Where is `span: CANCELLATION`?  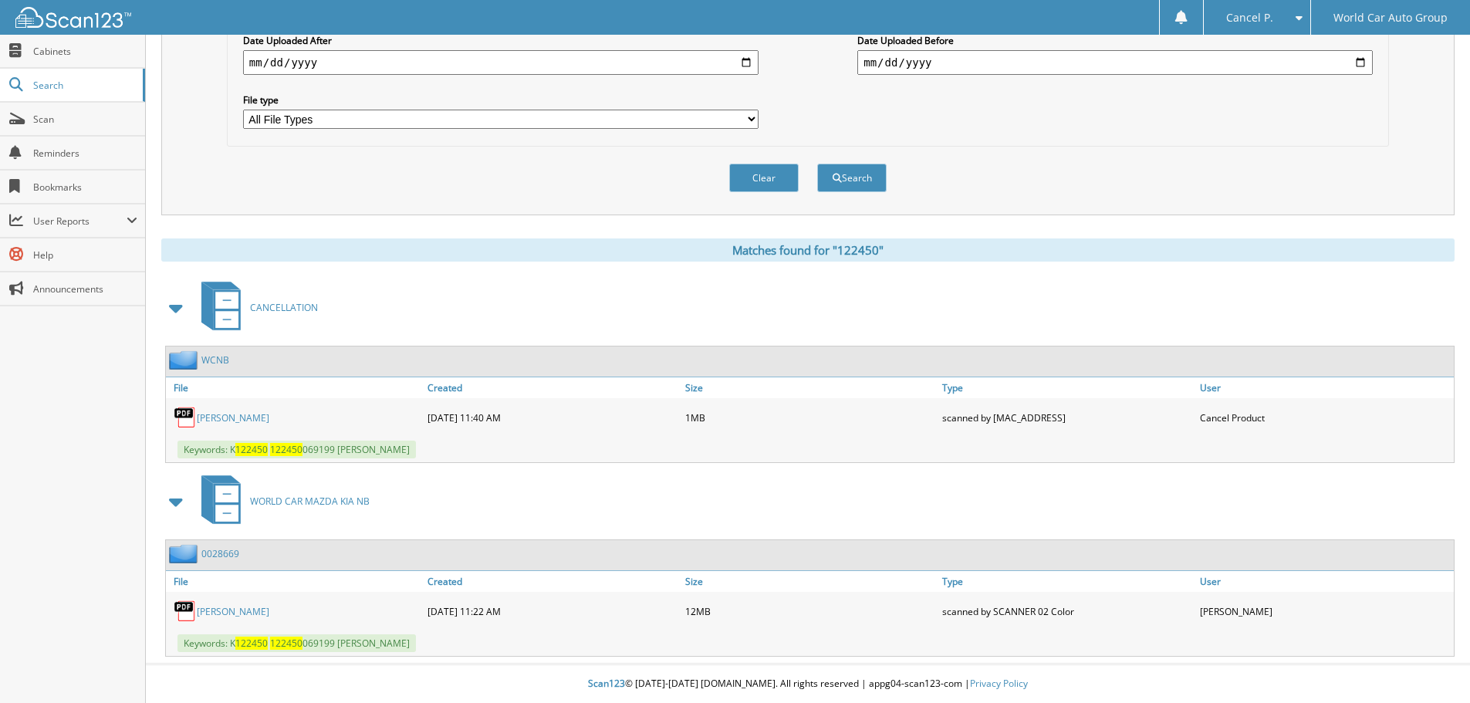
span: CANCELLATION is located at coordinates (284, 307).